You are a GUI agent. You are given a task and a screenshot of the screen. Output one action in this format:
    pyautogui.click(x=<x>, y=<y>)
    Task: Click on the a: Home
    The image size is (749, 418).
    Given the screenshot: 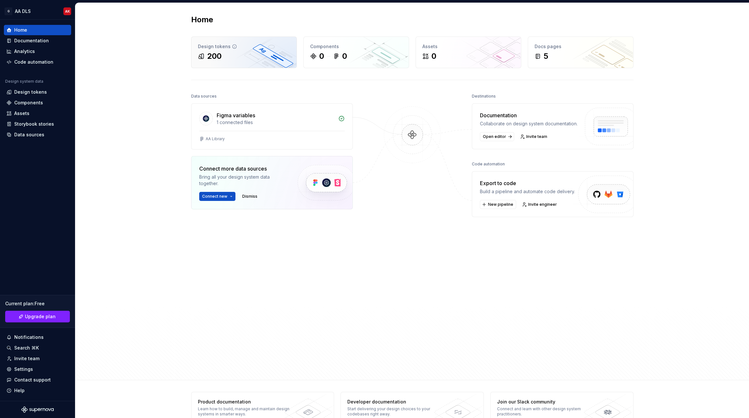 What is the action you would take?
    pyautogui.click(x=38, y=30)
    